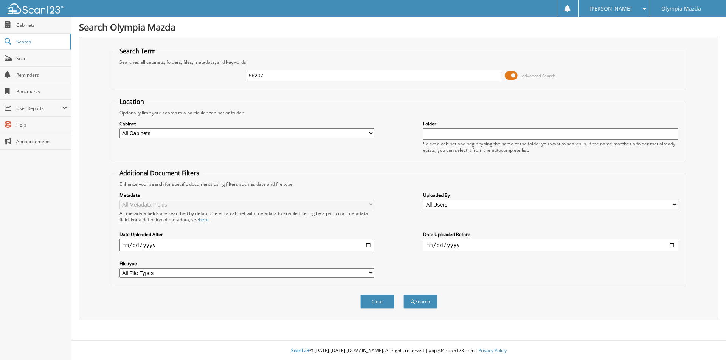 This screenshot has height=360, width=726. What do you see at coordinates (550, 124) in the screenshot?
I see `label: Folder` at bounding box center [550, 124].